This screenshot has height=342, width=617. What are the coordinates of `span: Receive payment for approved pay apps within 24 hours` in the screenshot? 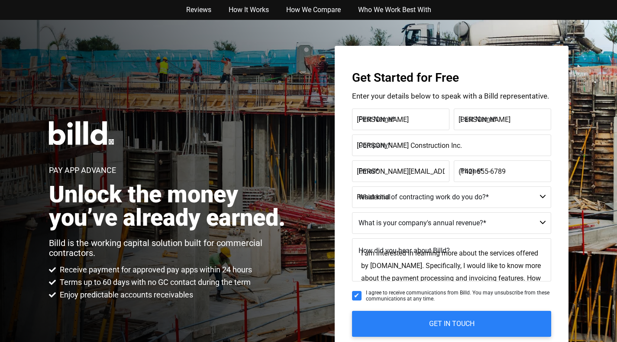 It's located at (154, 270).